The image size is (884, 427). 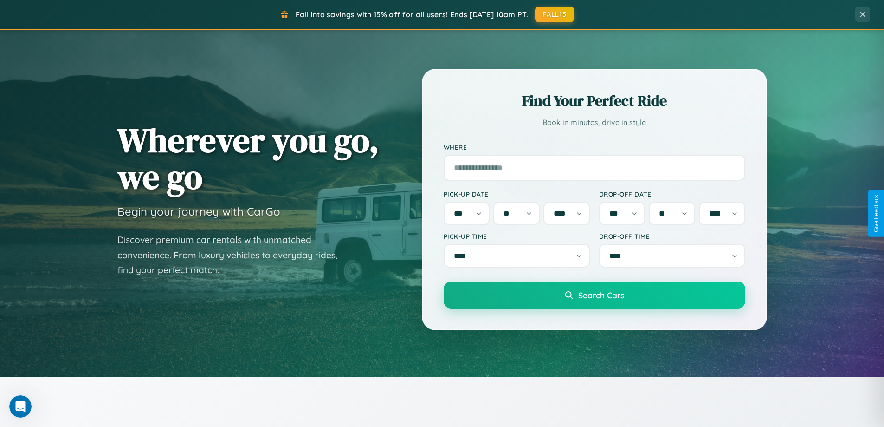 I want to click on button: FALL15, so click(x=555, y=14).